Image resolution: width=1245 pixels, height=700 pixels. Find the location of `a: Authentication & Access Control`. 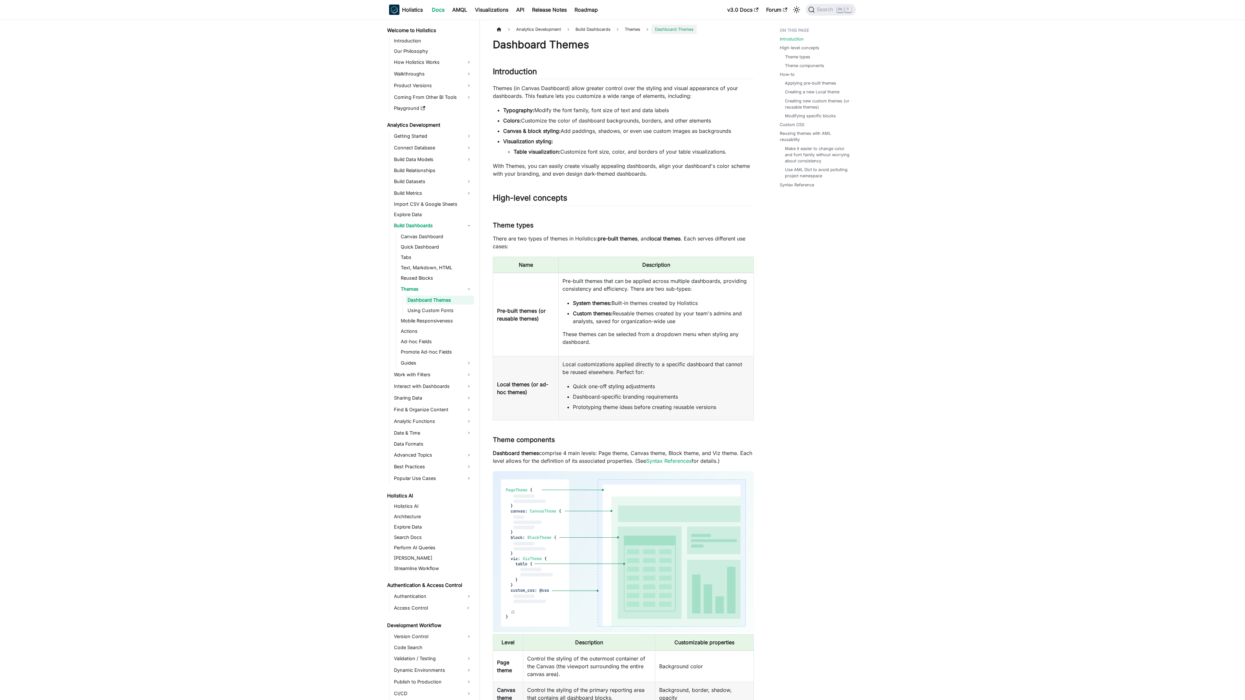

a: Authentication & Access Control is located at coordinates (430, 585).